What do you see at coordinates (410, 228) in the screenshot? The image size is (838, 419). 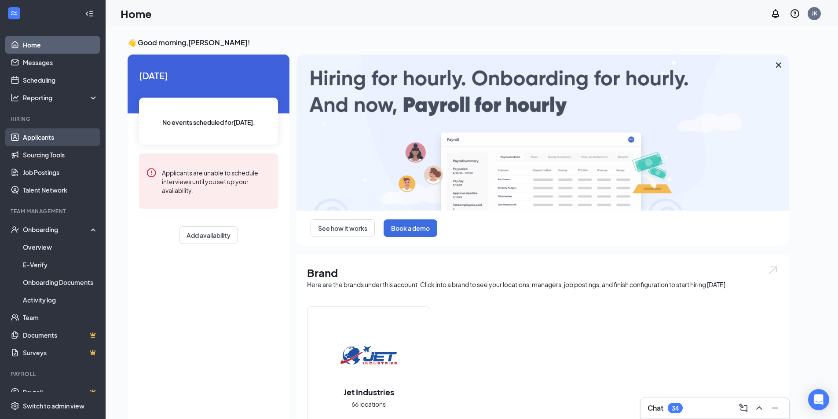 I see `button: Book a demo` at bounding box center [410, 228].